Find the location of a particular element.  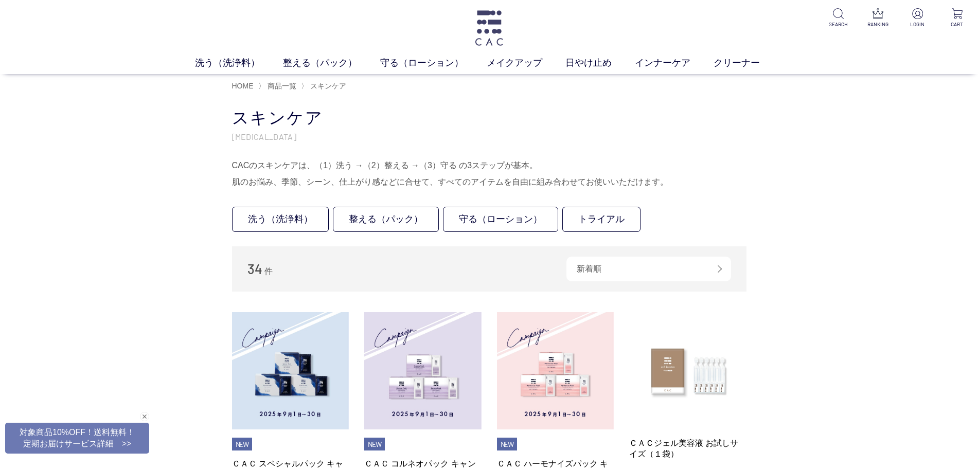

a: SEARCH is located at coordinates (838, 18).